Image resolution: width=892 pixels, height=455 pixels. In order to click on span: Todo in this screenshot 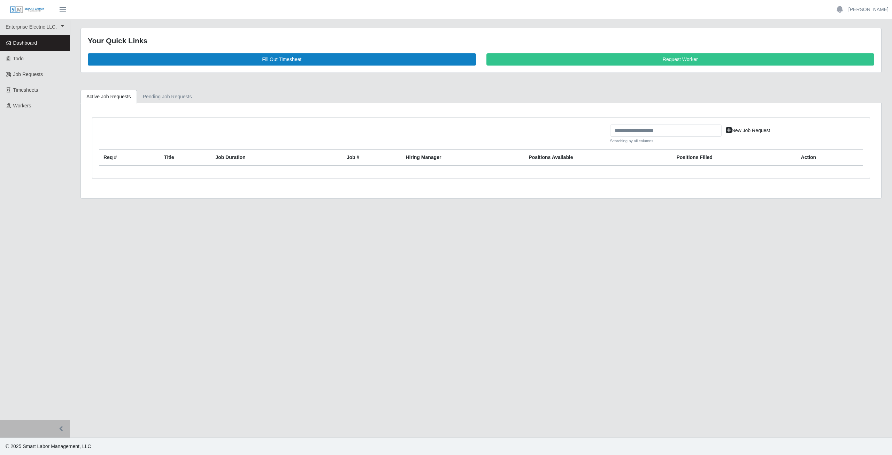, I will do `click(18, 59)`.